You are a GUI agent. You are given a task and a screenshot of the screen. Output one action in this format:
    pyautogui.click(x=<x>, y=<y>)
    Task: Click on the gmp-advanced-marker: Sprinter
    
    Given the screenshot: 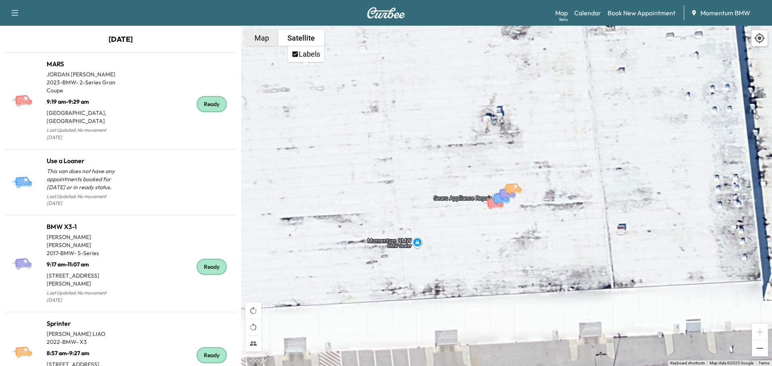 What is the action you would take?
    pyautogui.click(x=516, y=181)
    